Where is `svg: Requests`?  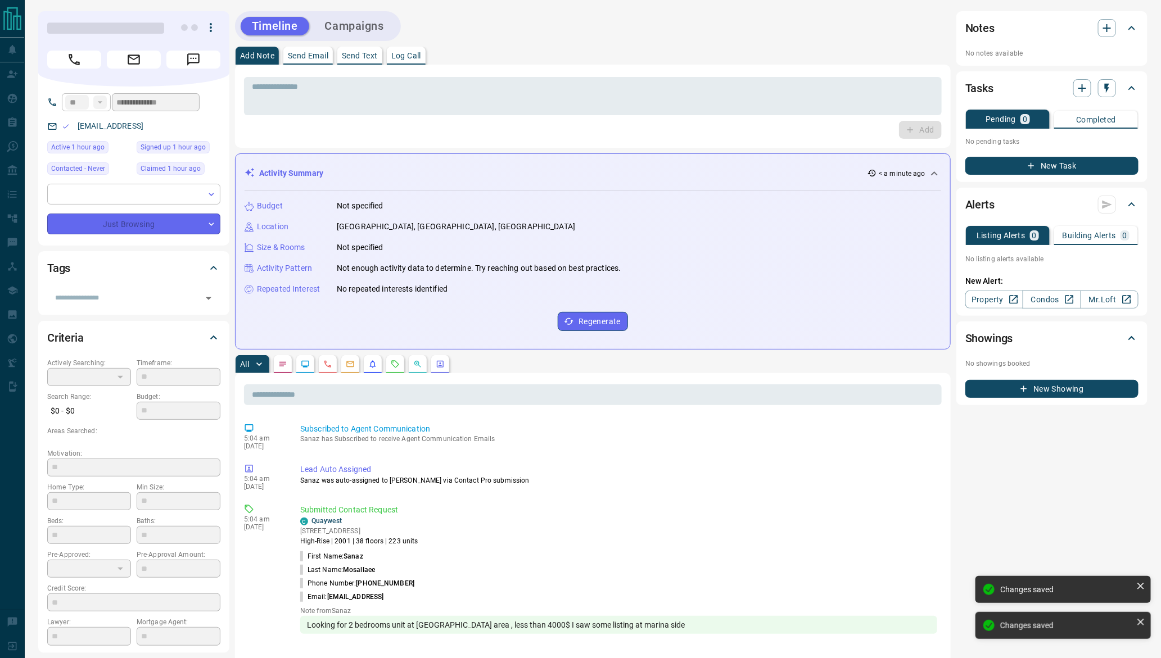 svg: Requests is located at coordinates (395, 364).